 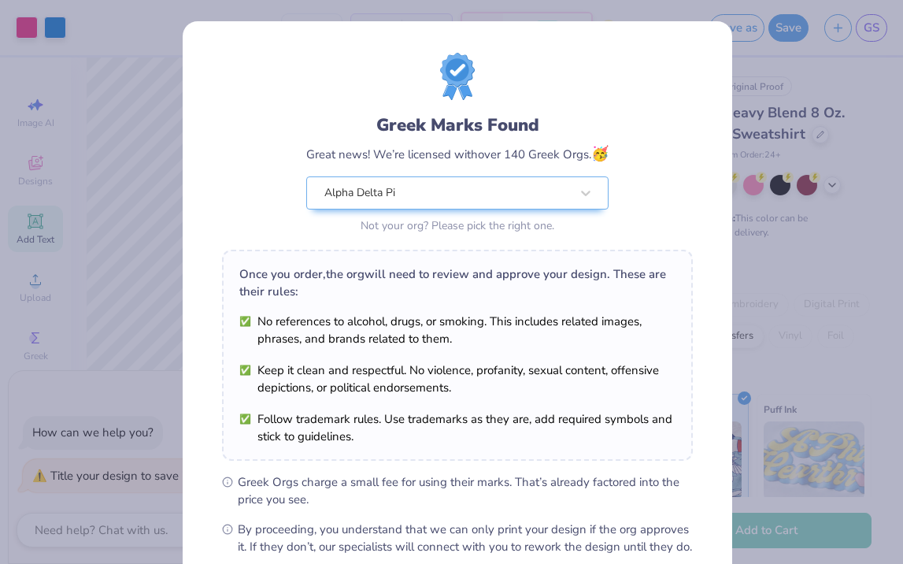 I want to click on div: Greek Marks Found, so click(x=457, y=125).